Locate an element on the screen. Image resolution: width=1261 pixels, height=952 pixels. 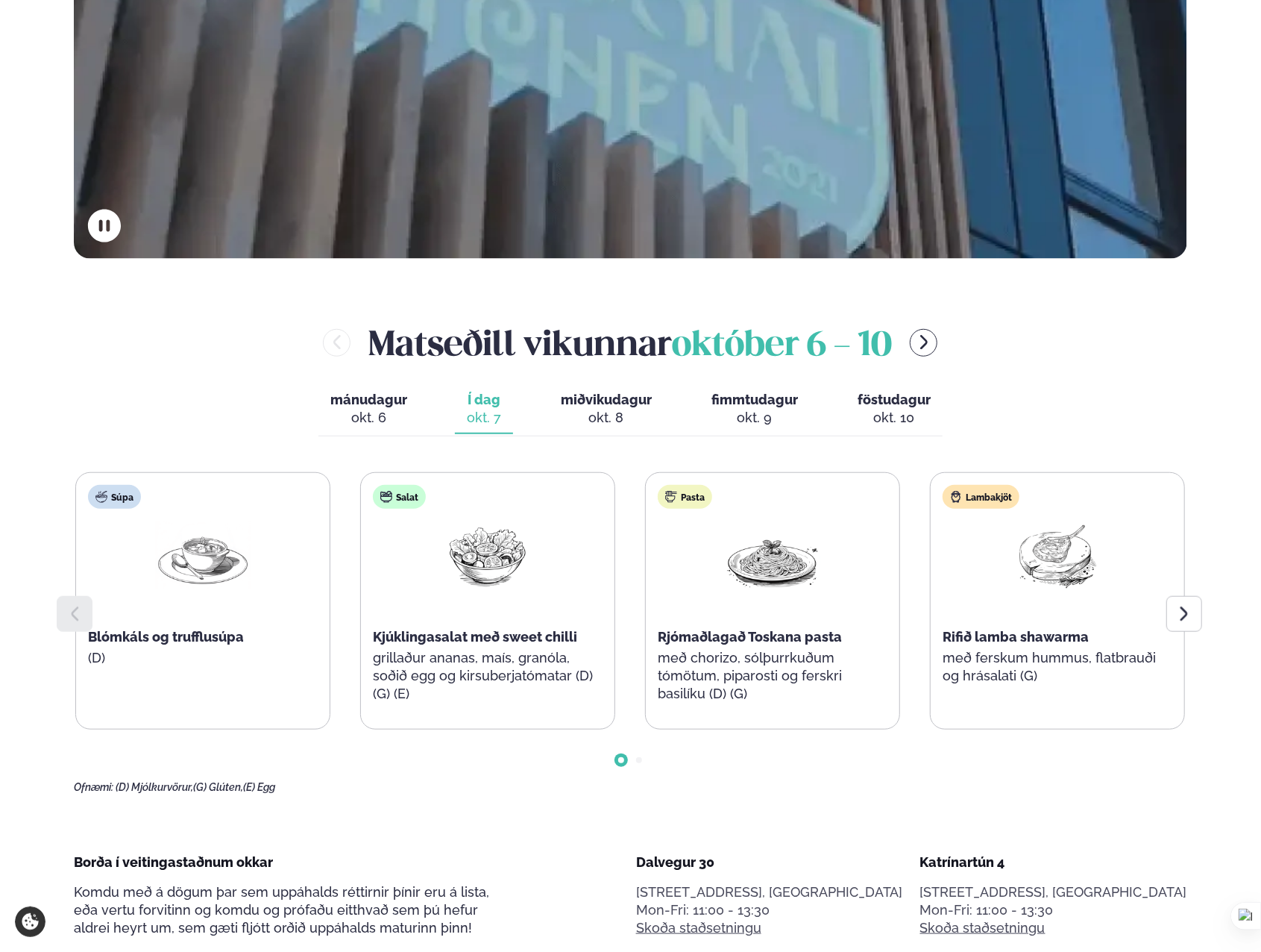
h2: Matseðill vikunnar is located at coordinates (630, 342).